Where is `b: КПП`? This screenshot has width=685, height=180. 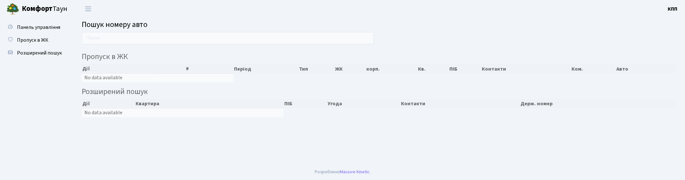
b: КПП is located at coordinates (672, 9).